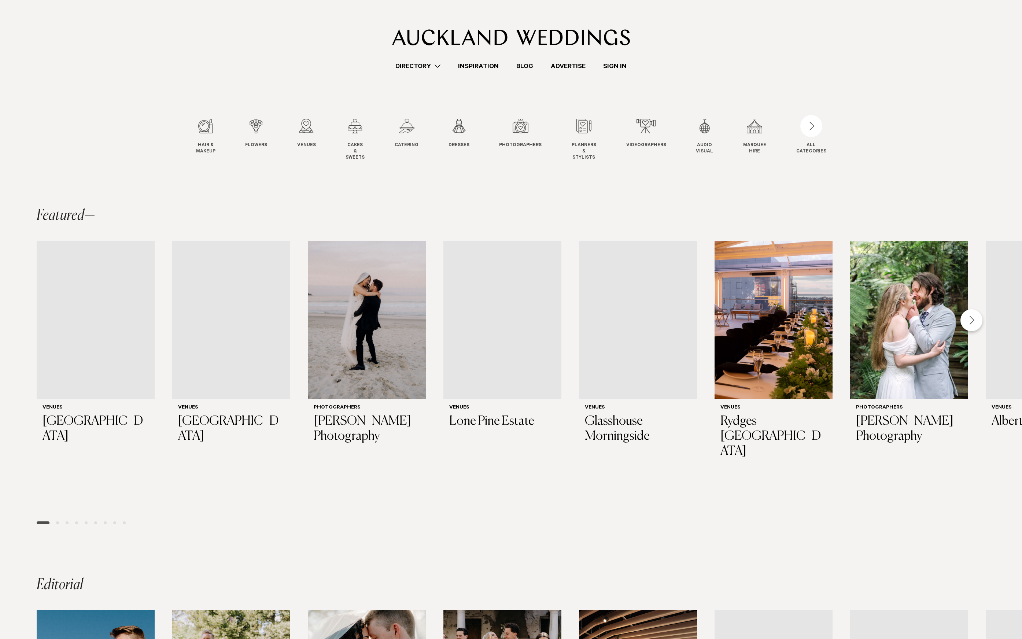 The height and width of the screenshot is (639, 1022). What do you see at coordinates (520, 134) in the screenshot?
I see `a: Photographers` at bounding box center [520, 134].